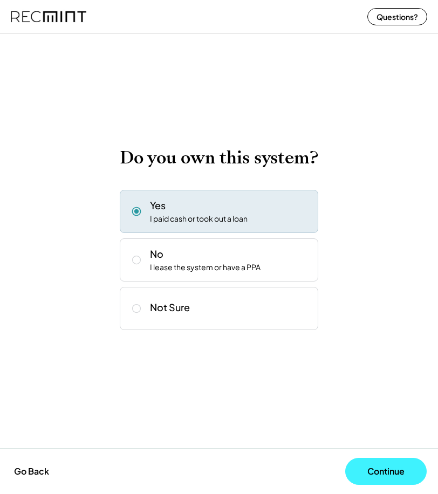 This screenshot has width=438, height=494. Describe the element at coordinates (205, 268) in the screenshot. I see `div: I lease the system or have a PPA` at that location.